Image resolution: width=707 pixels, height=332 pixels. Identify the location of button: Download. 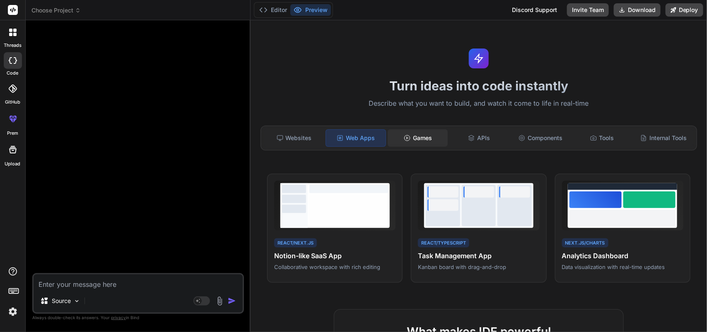
(637, 10).